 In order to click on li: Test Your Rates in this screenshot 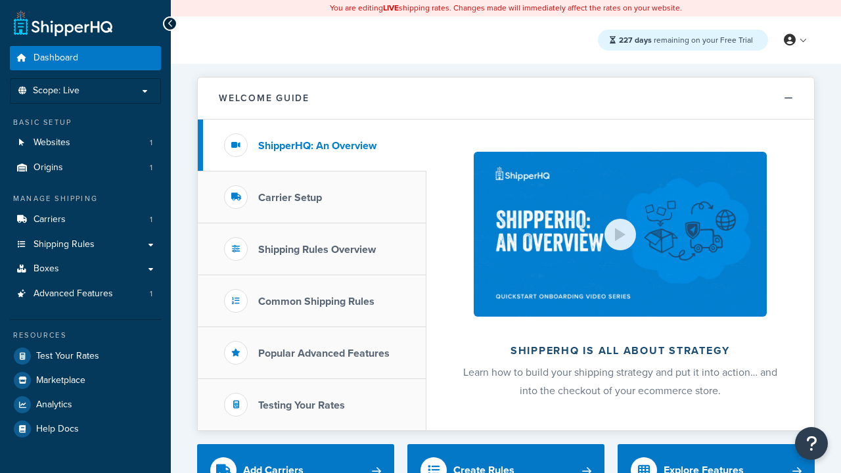, I will do `click(85, 356)`.